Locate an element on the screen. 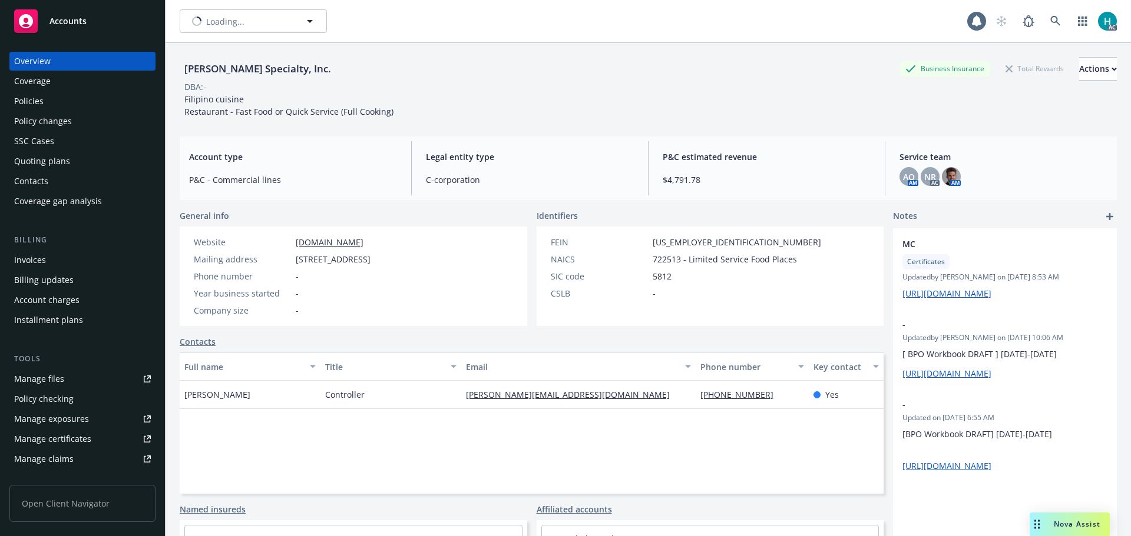  div: CSLB is located at coordinates (599, 293).